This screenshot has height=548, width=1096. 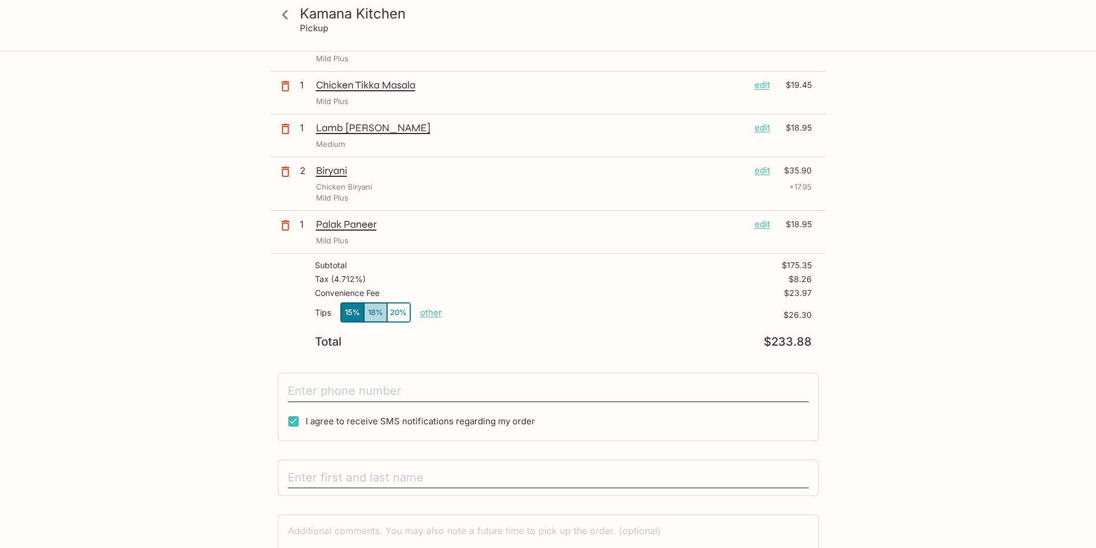 I want to click on p: Palak Paneer, so click(x=530, y=224).